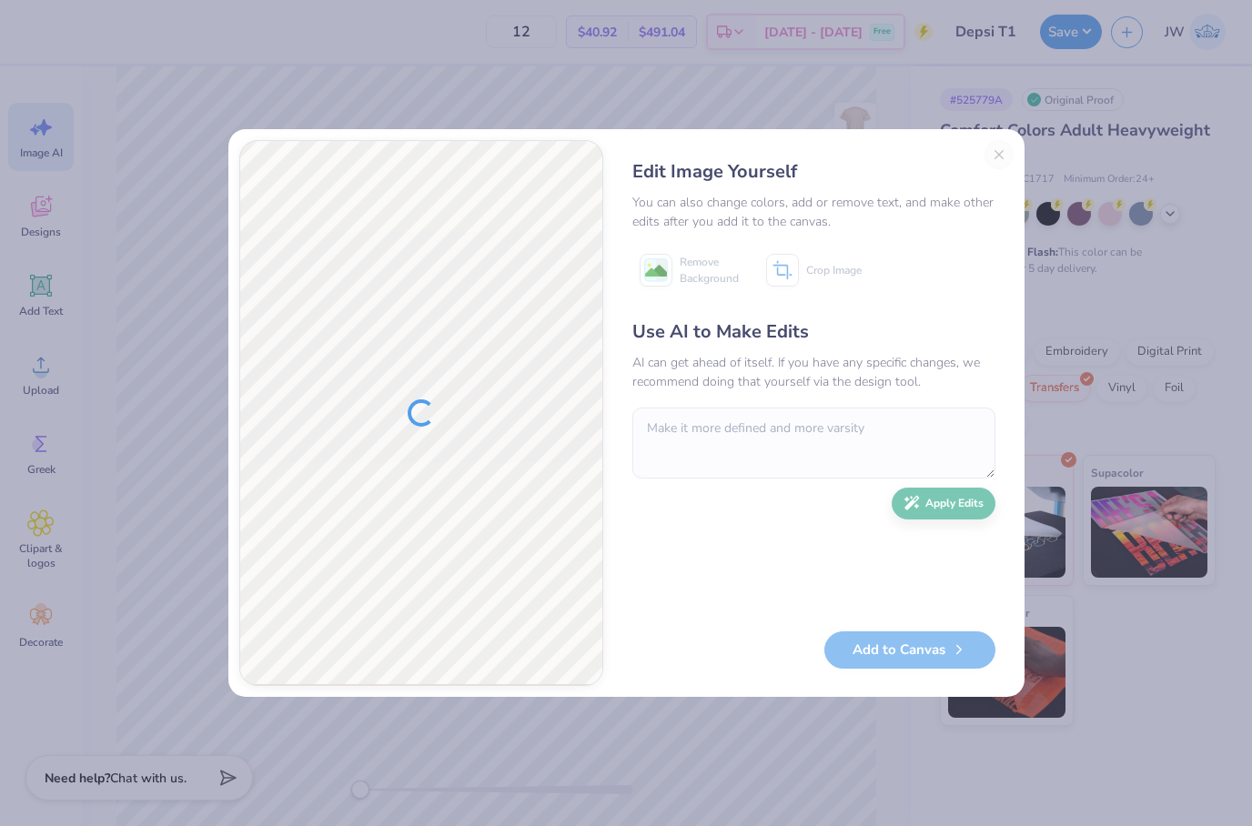  Describe the element at coordinates (813, 172) in the screenshot. I see `div: Edit Image Yourself` at that location.